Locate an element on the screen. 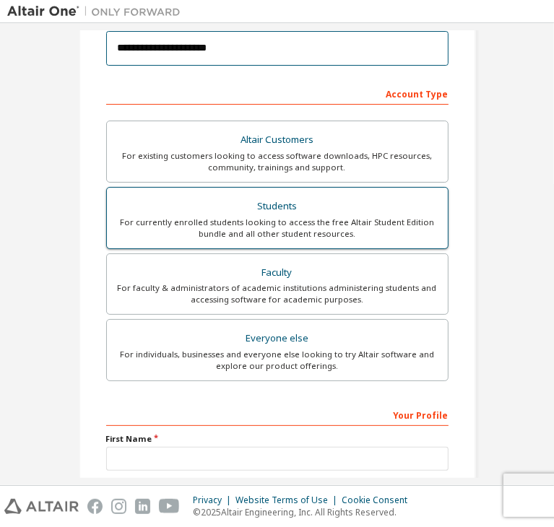  div: Everyone else is located at coordinates (277, 339).